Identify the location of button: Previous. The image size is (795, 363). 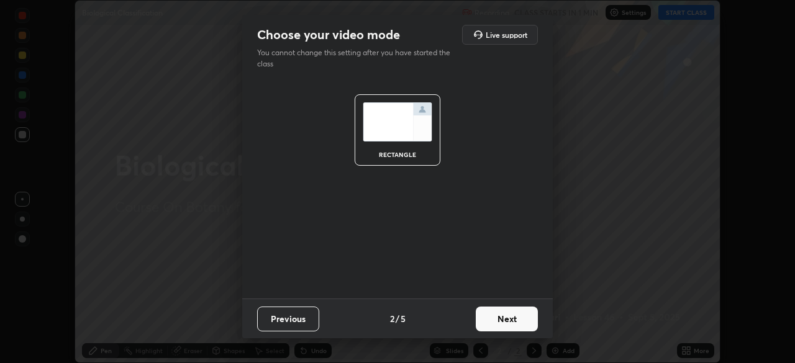
(288, 319).